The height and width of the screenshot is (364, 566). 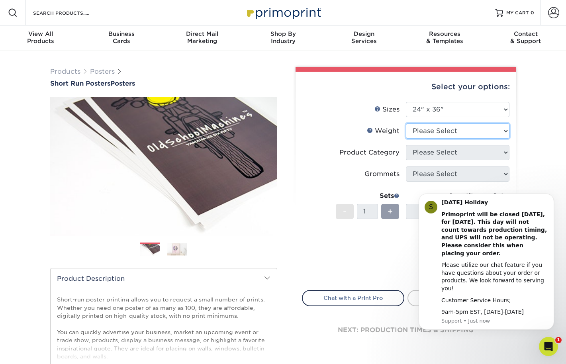 I want to click on span: 1, so click(x=558, y=340).